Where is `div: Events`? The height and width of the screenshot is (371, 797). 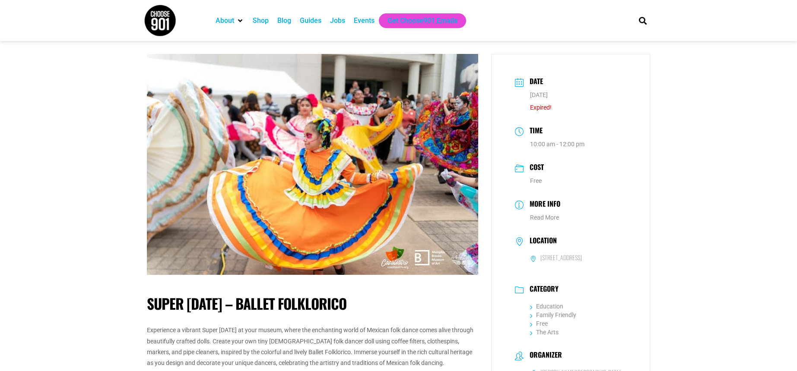 div: Events is located at coordinates (364, 21).